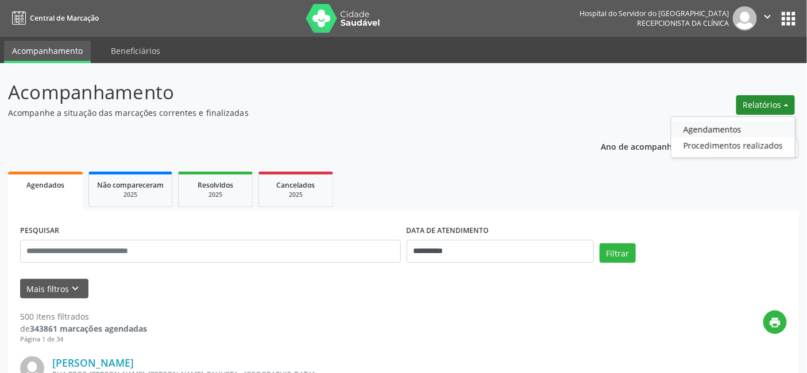 The height and width of the screenshot is (373, 807). I want to click on label: DATA DE ATENDIMENTO, so click(448, 231).